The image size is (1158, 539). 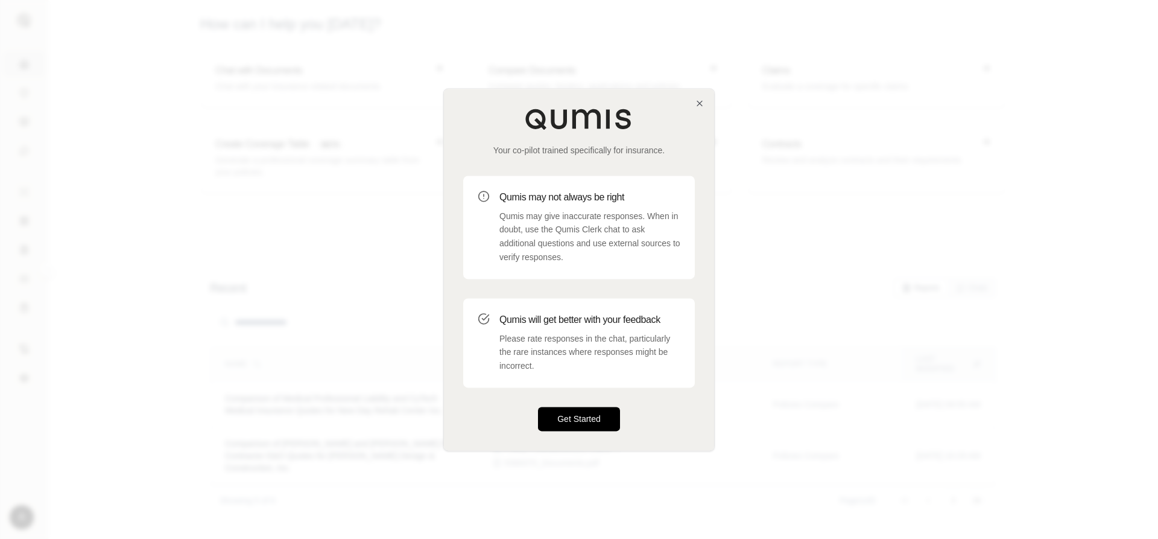 What do you see at coordinates (579, 119) in the screenshot?
I see `img: Qumis Logo` at bounding box center [579, 119].